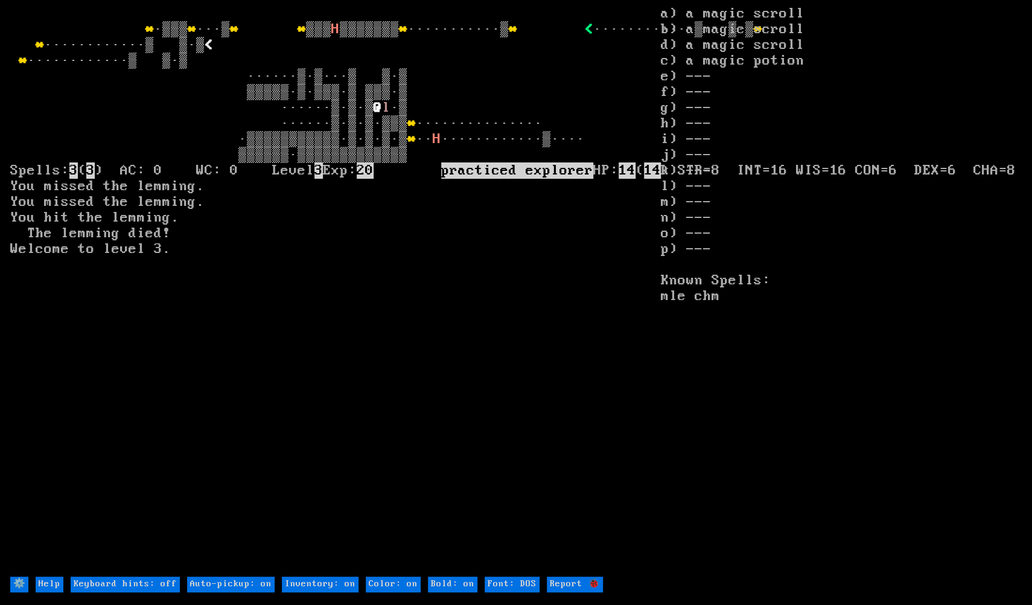 The height and width of the screenshot is (605, 1032). Describe the element at coordinates (49, 584) in the screenshot. I see `input: Help` at that location.